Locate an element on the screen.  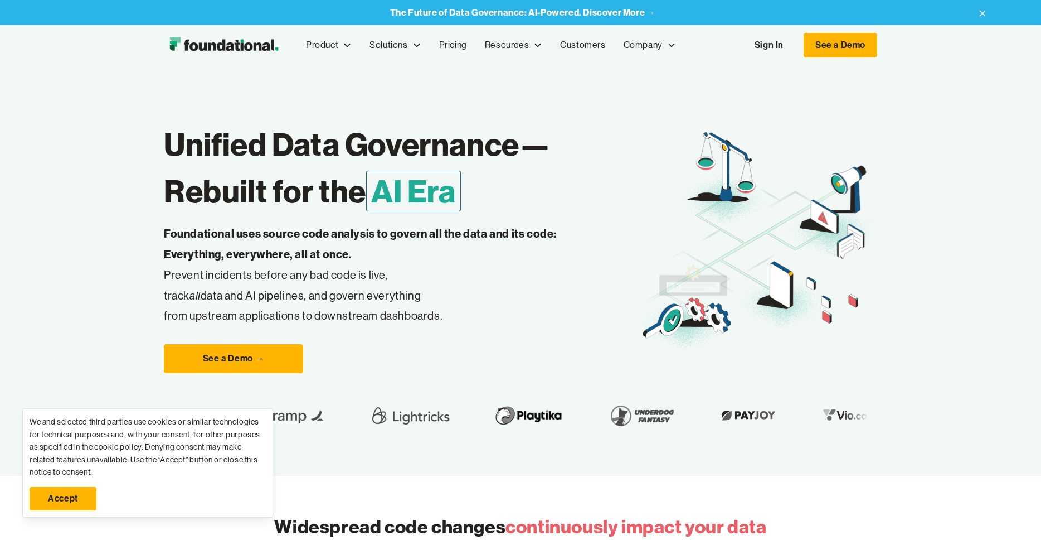
img: Payjoy is located at coordinates (745, 415).